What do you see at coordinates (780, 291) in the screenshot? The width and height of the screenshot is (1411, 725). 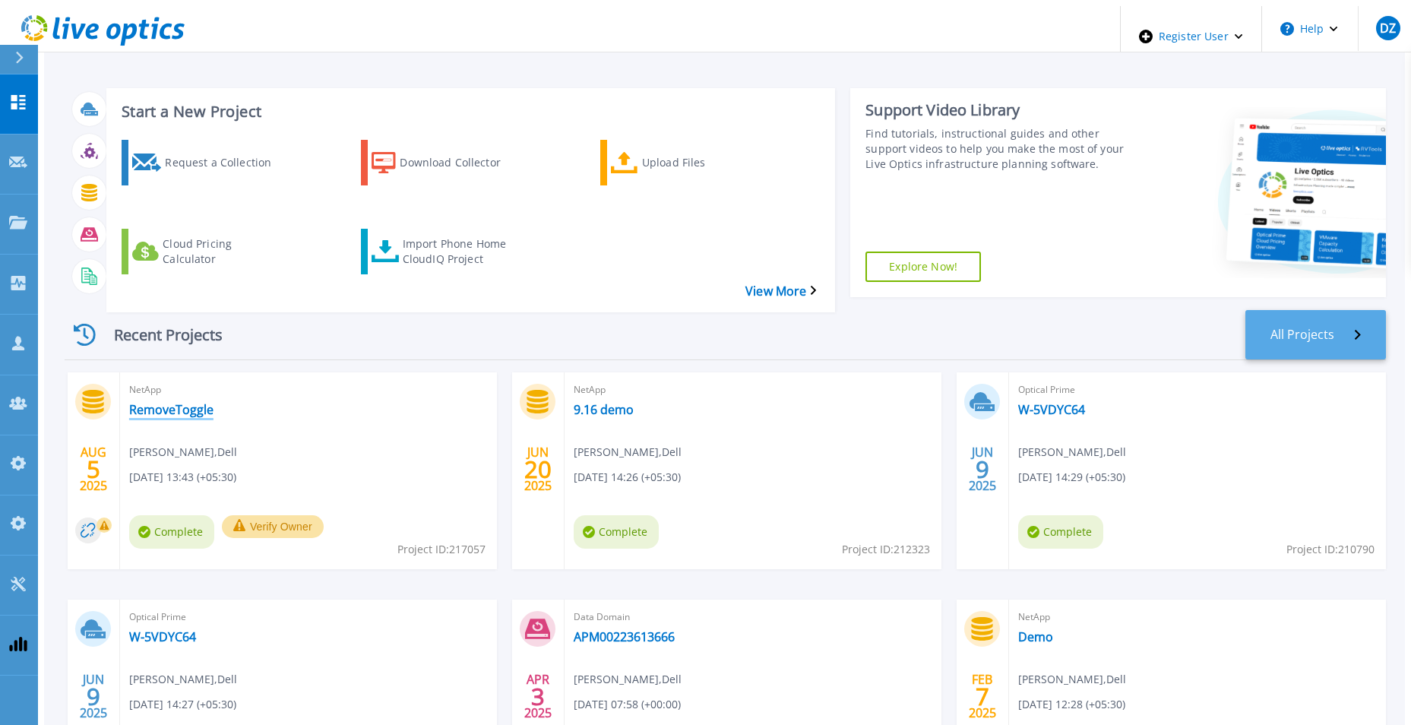 I see `a: View More` at bounding box center [780, 291].